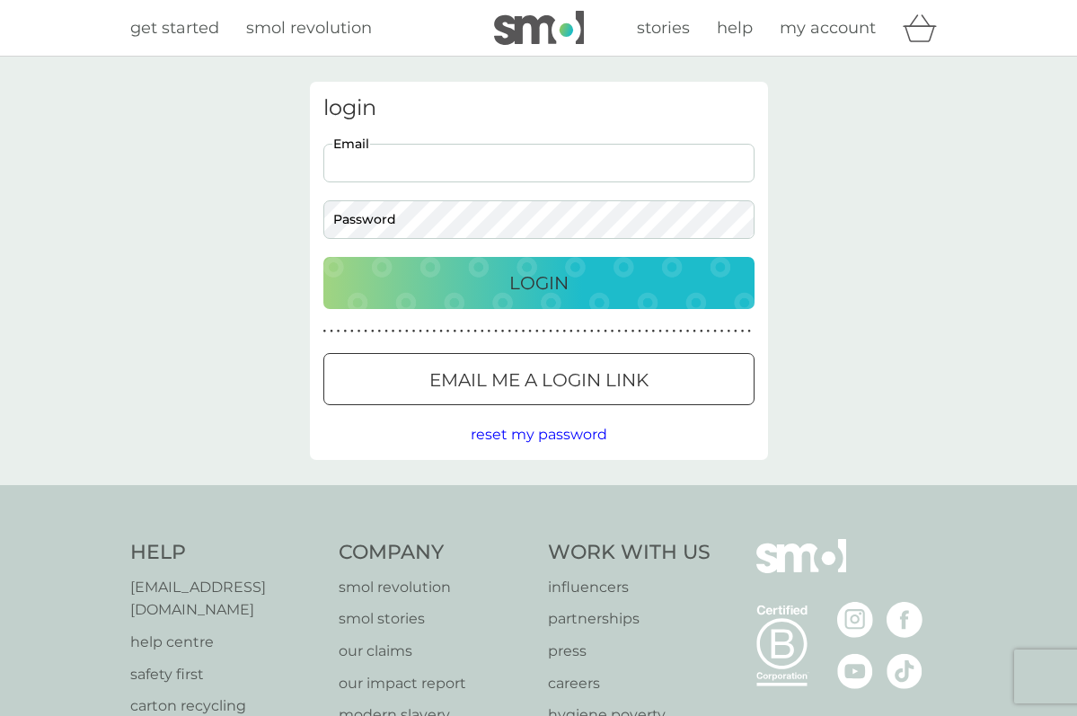  I want to click on a: get started, so click(174, 28).